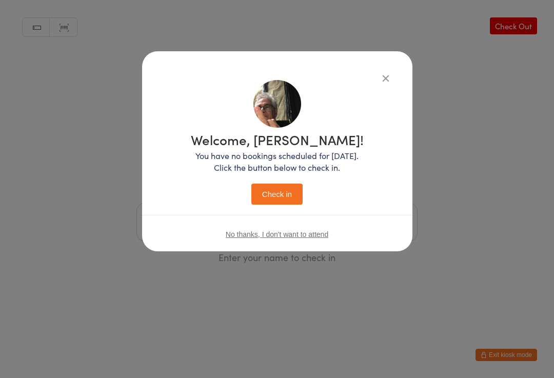 This screenshot has width=554, height=378. I want to click on img: image1750416855.png, so click(277, 104).